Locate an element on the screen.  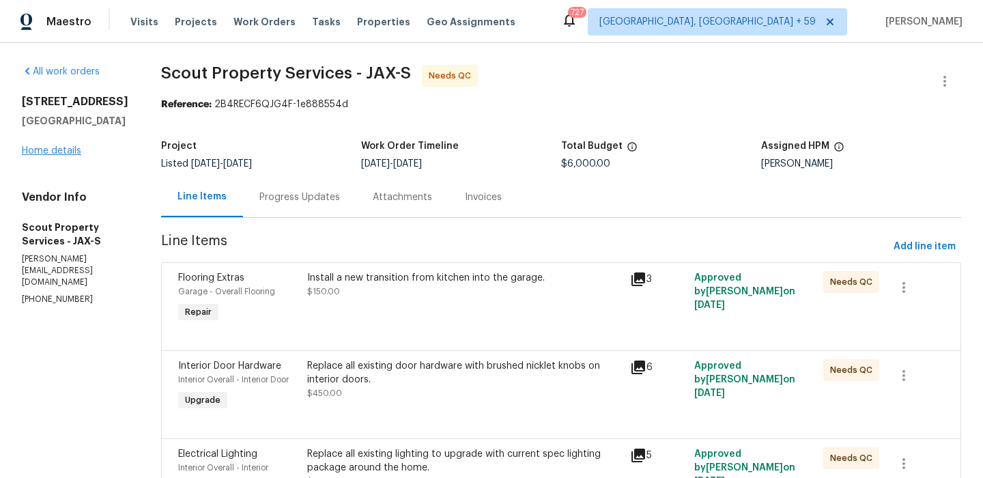
div: Install a new transition from kitchen into the garage. is located at coordinates (464, 278).